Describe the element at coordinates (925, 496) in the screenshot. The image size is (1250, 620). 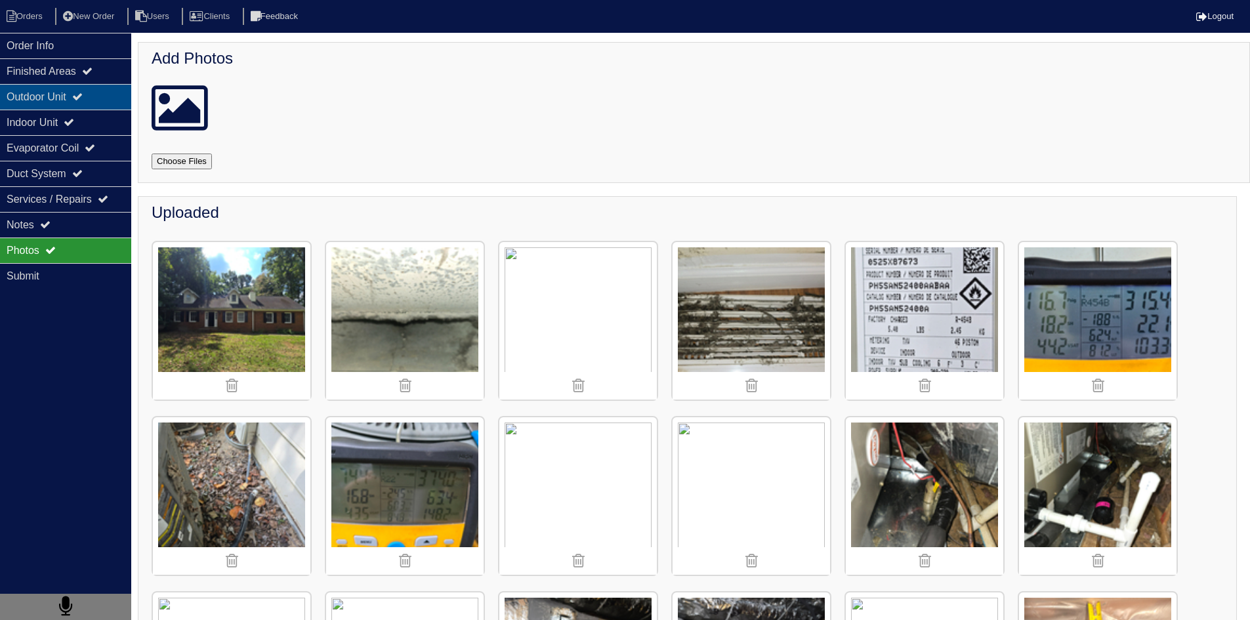
I see `img: xrucypw9ezswz2pur5ej4x8zyrme` at that location.